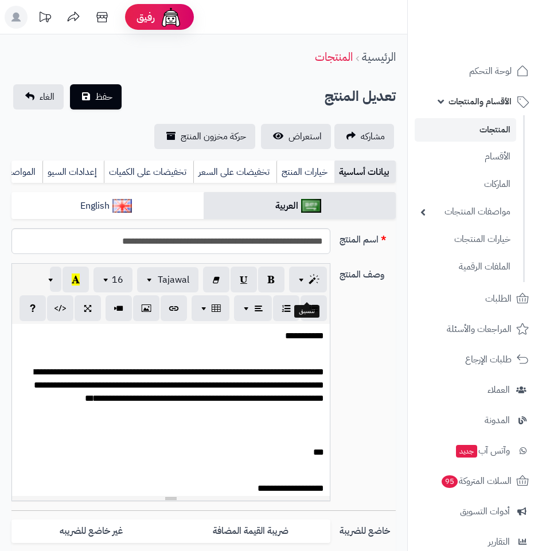 This screenshot has height=551, width=542. What do you see at coordinates (476, 481) in the screenshot?
I see `span: السلات المتروكة` at bounding box center [476, 481].